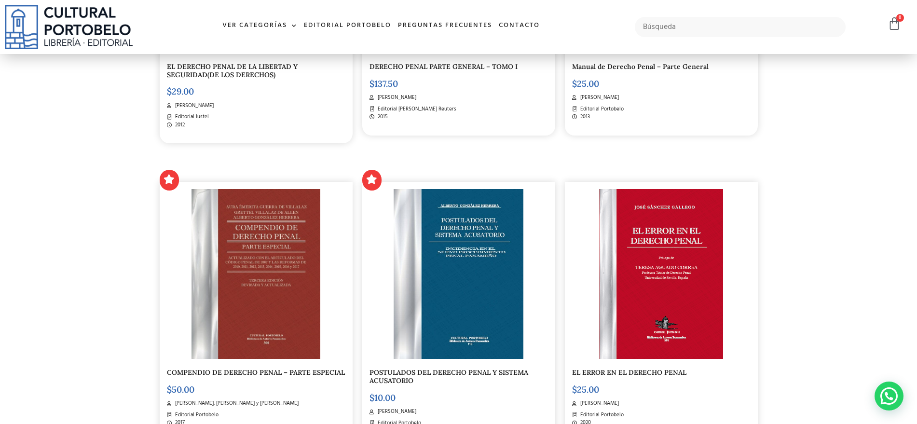 This screenshot has height=424, width=917. I want to click on a: Preguntas frecuentes, so click(445, 26).